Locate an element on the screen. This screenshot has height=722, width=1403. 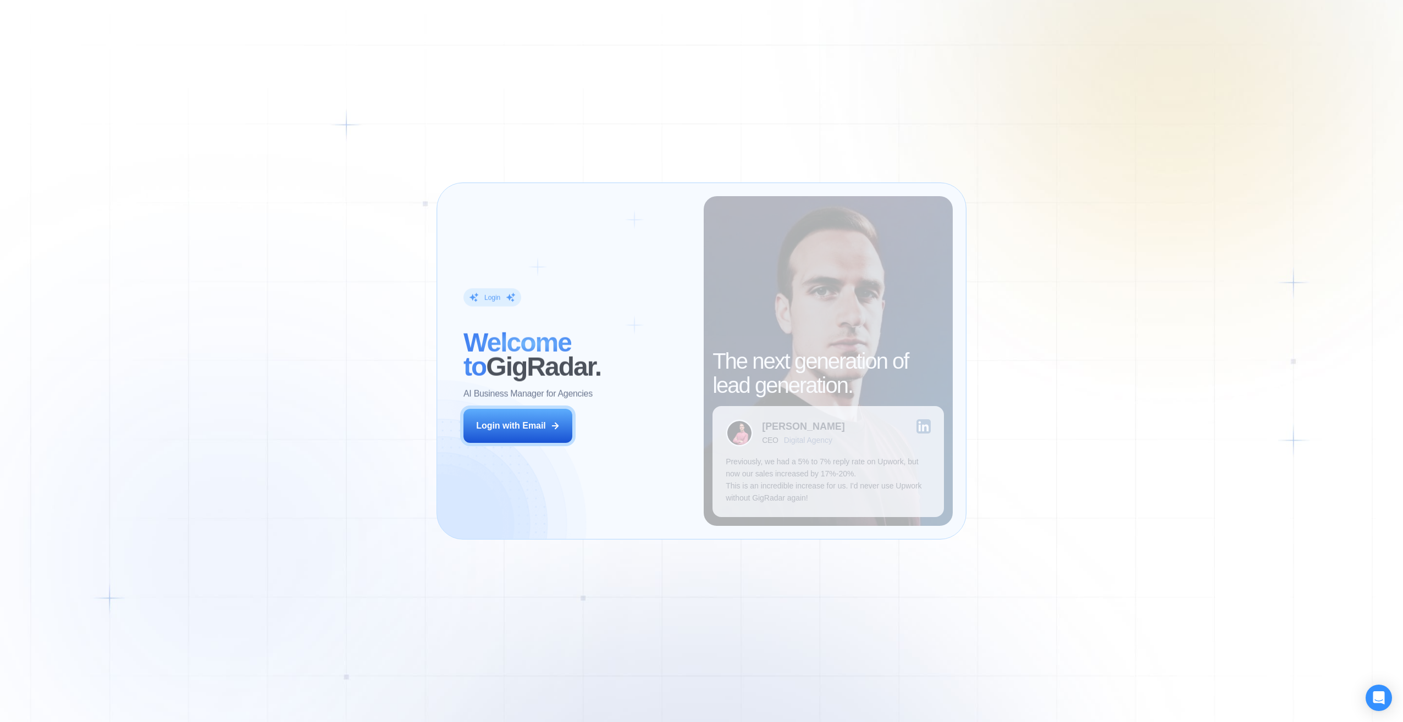
p: Previously, we had a 5% to 7% reply rate on Upwork, but now our sales increased by 17%-20%. This ... is located at coordinates (828, 480).